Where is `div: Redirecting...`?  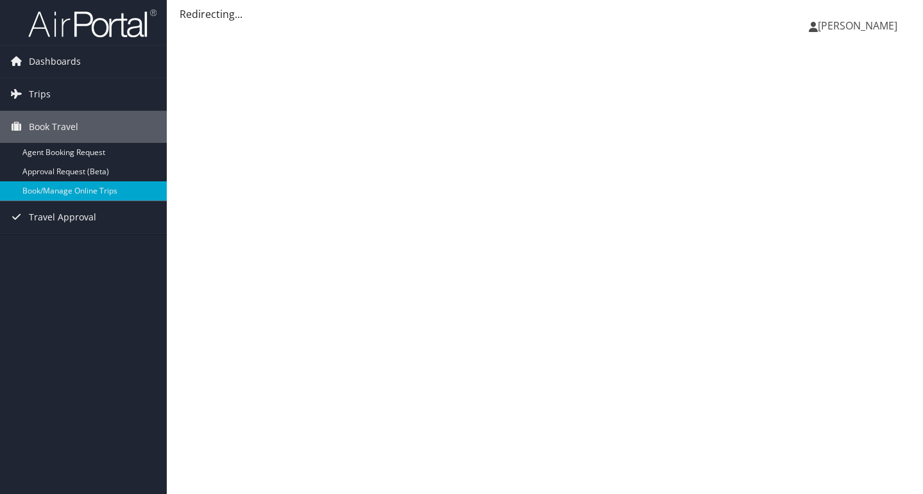
div: Redirecting... is located at coordinates (544, 14).